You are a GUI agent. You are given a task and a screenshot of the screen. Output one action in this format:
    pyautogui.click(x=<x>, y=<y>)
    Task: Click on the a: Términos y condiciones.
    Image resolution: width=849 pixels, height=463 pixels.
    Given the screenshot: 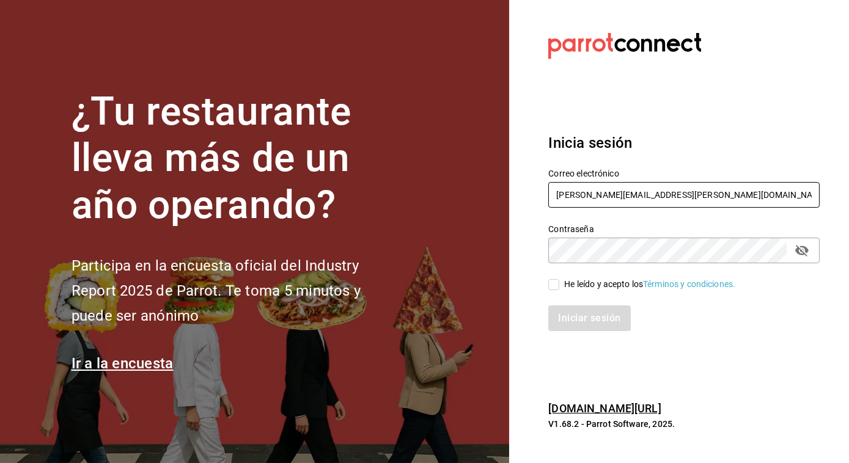 What is the action you would take?
    pyautogui.click(x=688, y=284)
    